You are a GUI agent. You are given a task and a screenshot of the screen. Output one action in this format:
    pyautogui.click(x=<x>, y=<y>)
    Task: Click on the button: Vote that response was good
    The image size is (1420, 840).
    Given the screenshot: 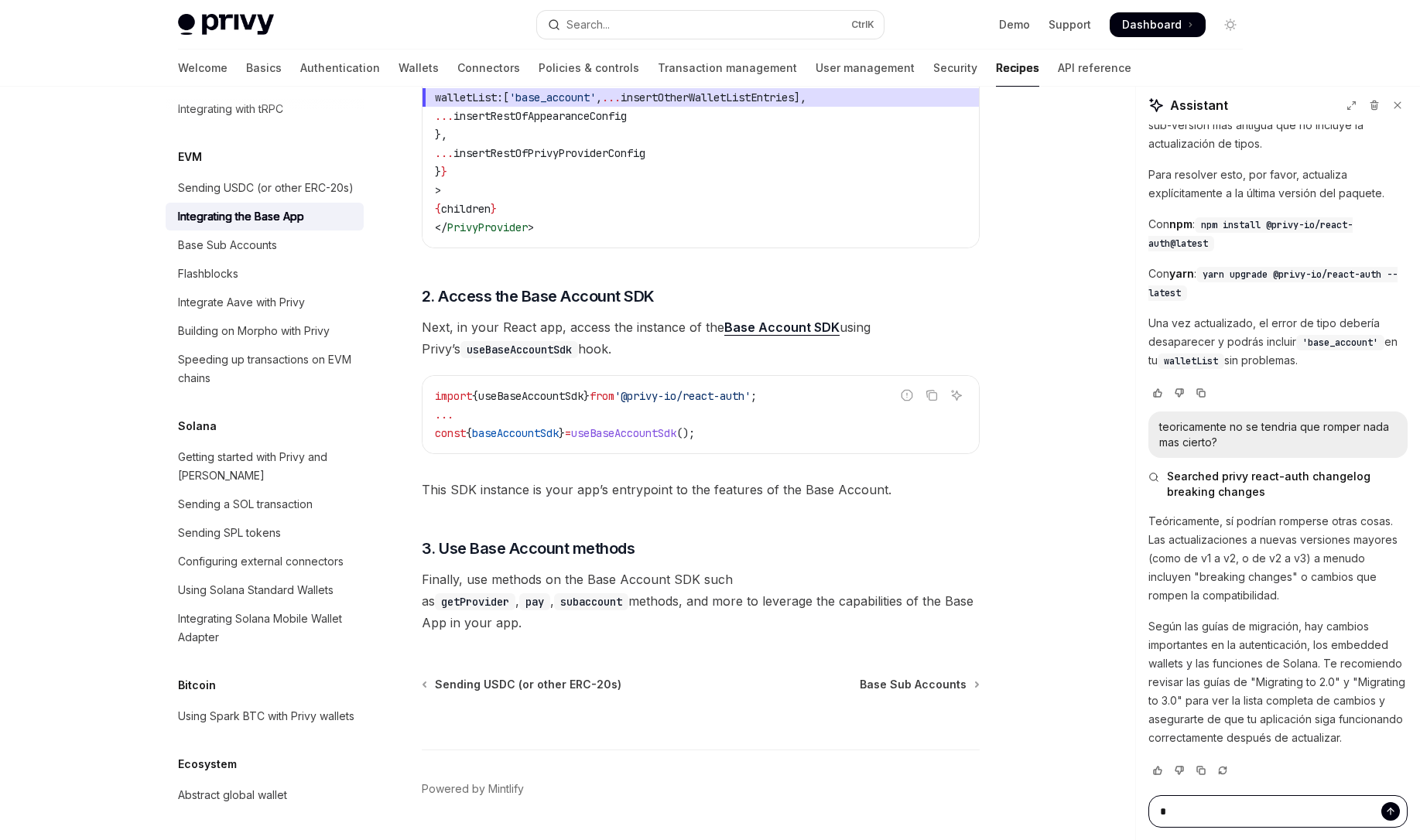 What is the action you would take?
    pyautogui.click(x=1158, y=771)
    